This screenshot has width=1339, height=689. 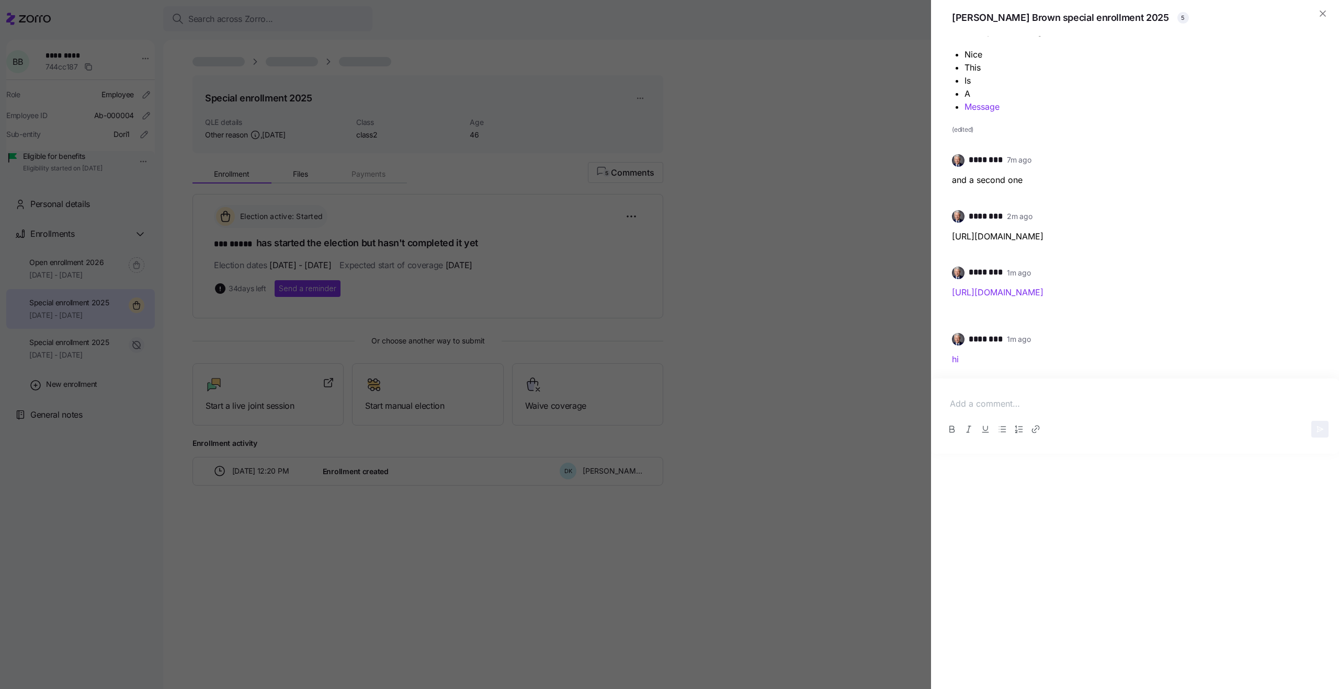 I want to click on span: 2m ago, so click(x=1019, y=216).